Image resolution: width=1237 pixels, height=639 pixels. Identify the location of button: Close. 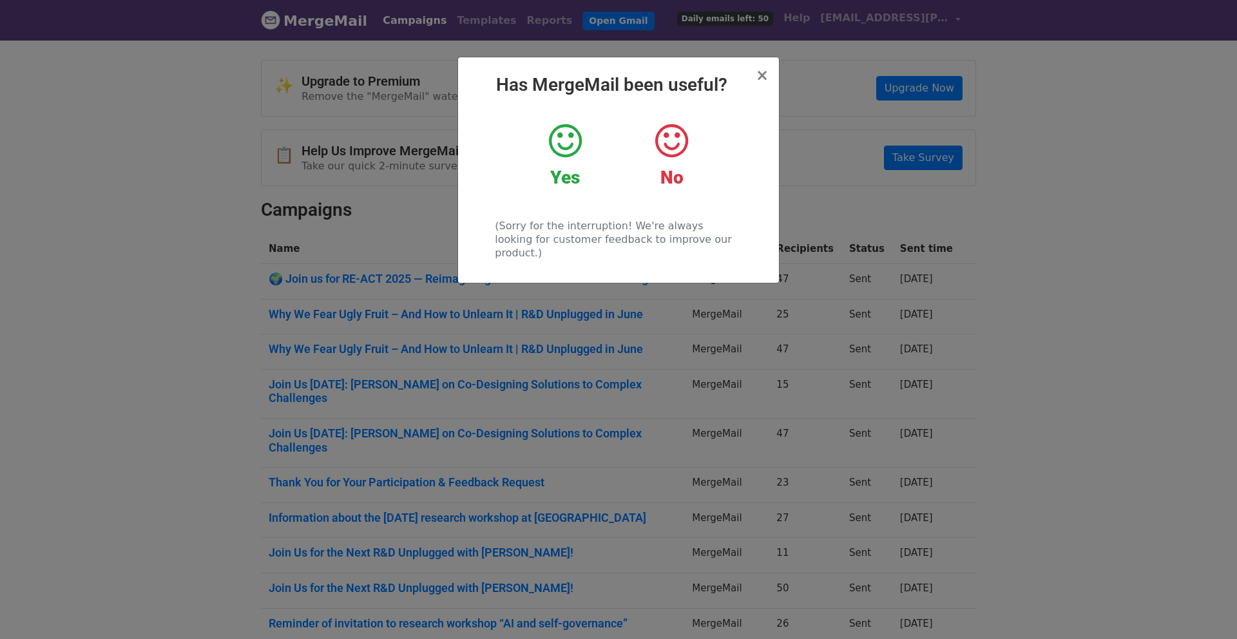
(762, 75).